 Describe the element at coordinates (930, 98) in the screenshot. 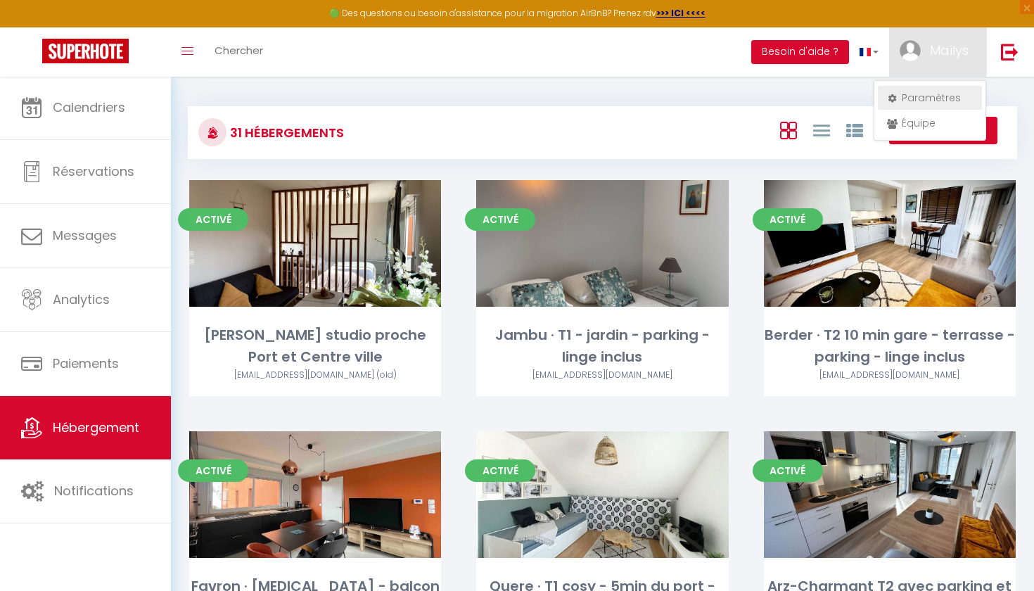

I see `a: Paramètres` at that location.